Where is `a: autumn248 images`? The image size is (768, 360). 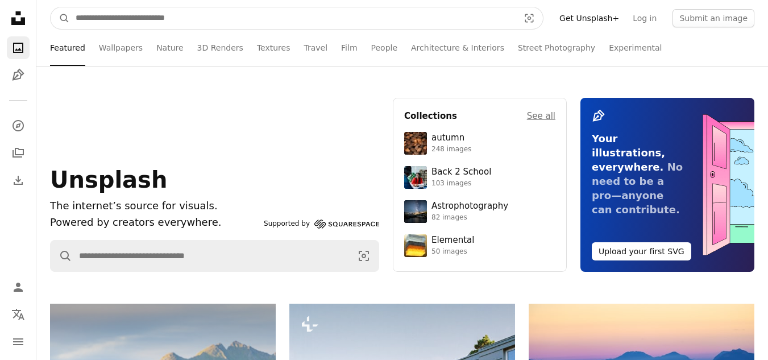 a: autumn248 images is located at coordinates (480, 143).